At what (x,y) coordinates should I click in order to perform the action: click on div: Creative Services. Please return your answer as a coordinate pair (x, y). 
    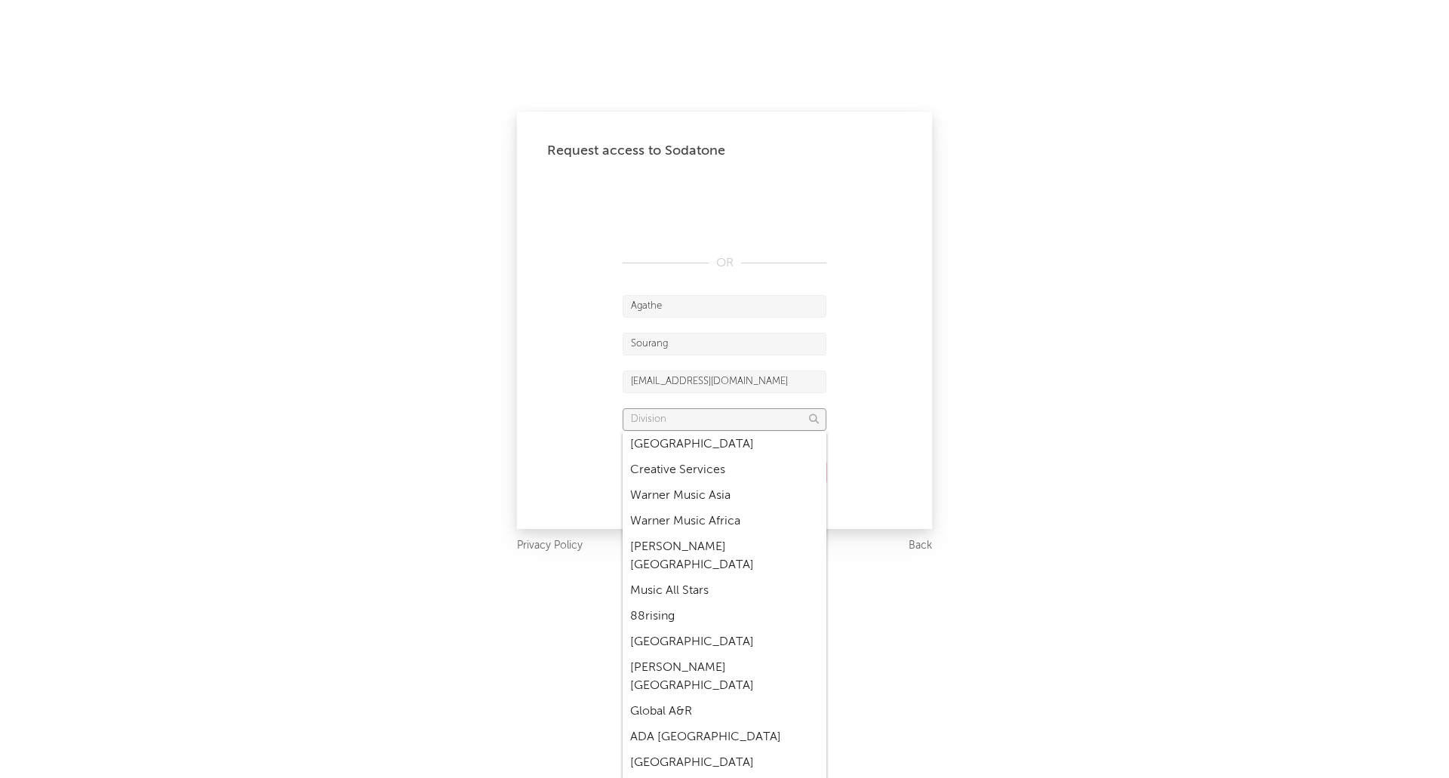
    Looking at the image, I should click on (725, 470).